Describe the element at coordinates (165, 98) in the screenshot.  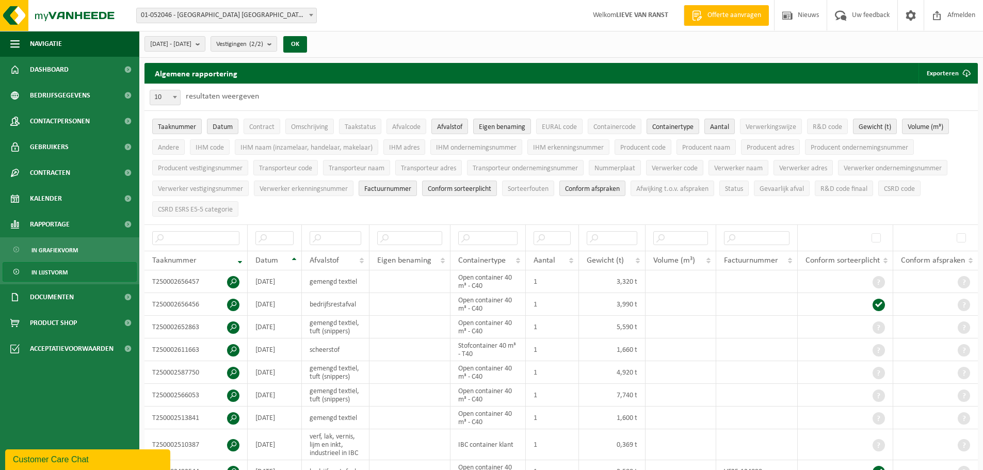
I see `span: 10` at that location.